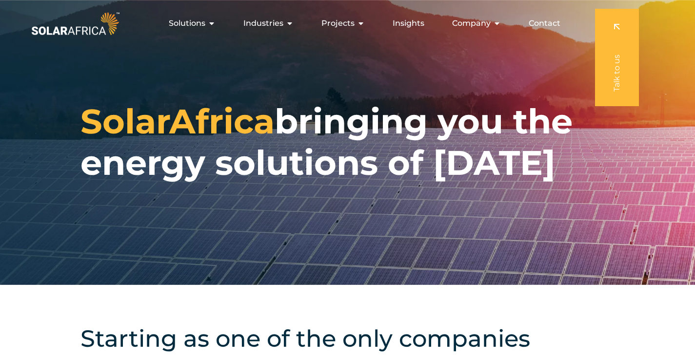 The image size is (695, 356). I want to click on span: Contact, so click(544, 23).